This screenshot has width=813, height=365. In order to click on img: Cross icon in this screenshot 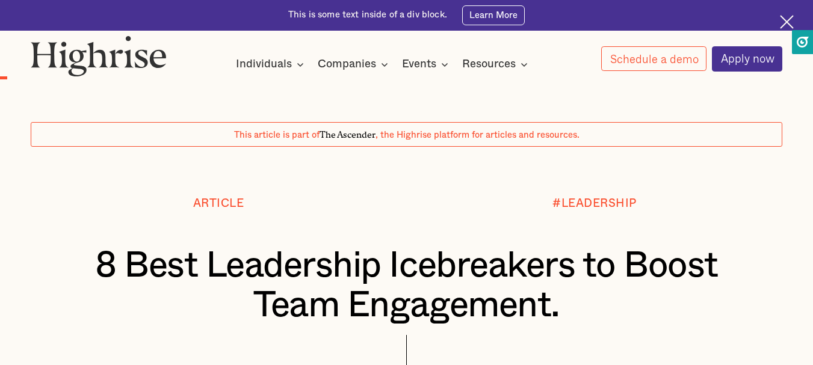, I will do `click(787, 22)`.